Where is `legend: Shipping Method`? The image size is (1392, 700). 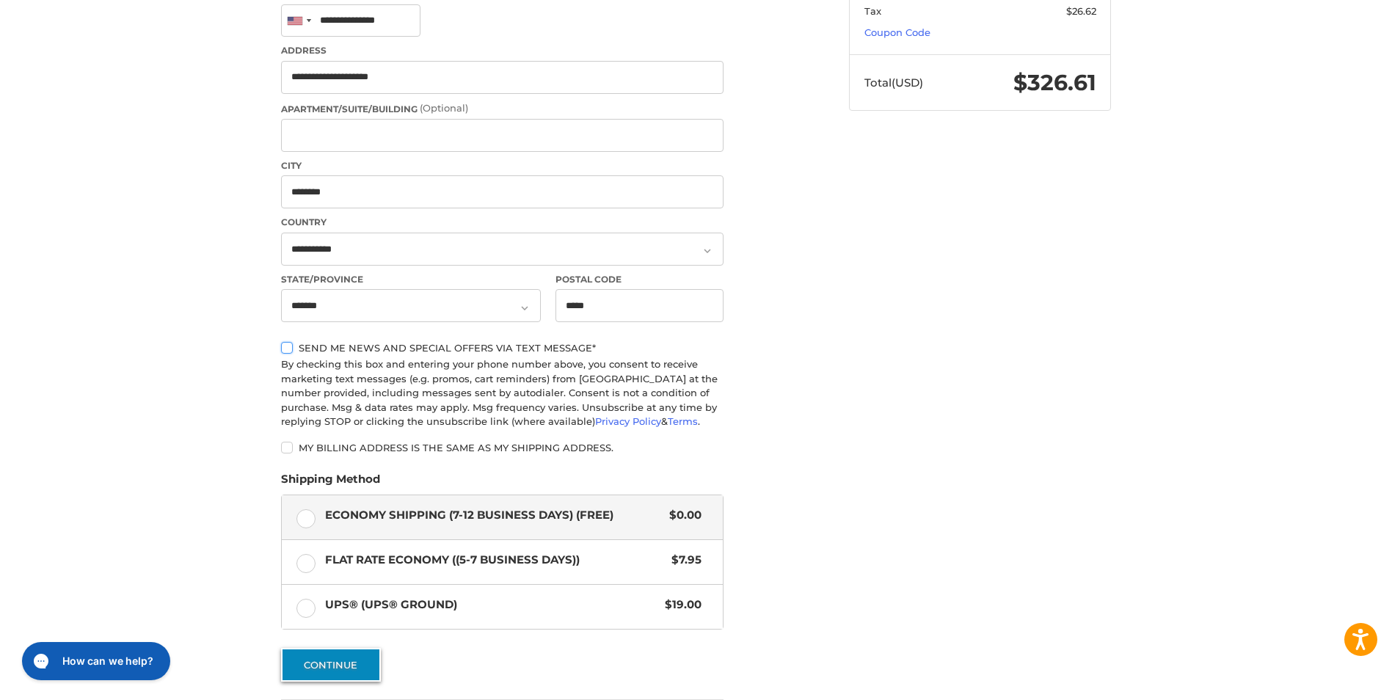
legend: Shipping Method is located at coordinates (330, 483).